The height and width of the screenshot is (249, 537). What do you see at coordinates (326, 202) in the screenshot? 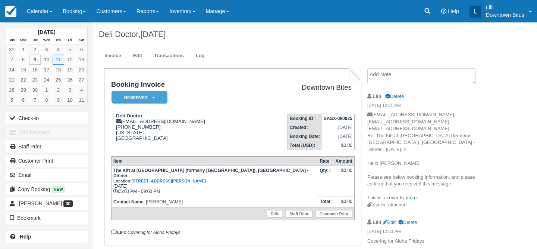
I see `th: Total:` at bounding box center [326, 202].